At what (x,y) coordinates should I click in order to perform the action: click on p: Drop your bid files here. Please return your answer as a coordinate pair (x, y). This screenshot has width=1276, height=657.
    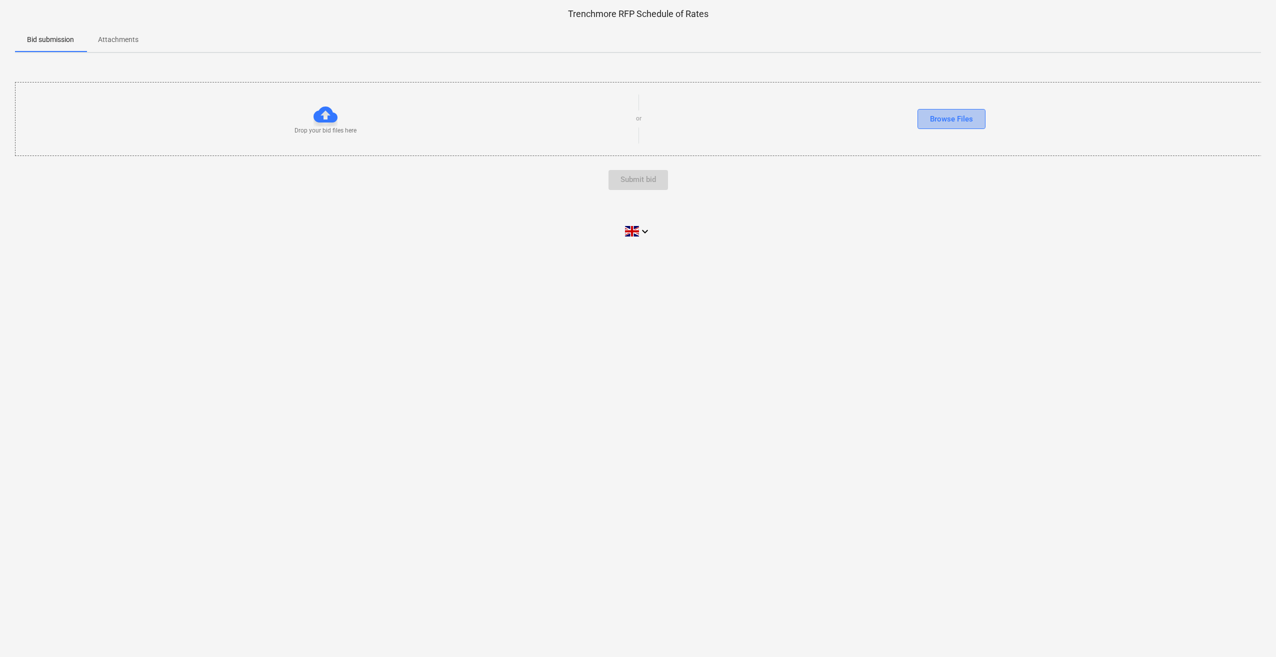
    Looking at the image, I should click on (325, 130).